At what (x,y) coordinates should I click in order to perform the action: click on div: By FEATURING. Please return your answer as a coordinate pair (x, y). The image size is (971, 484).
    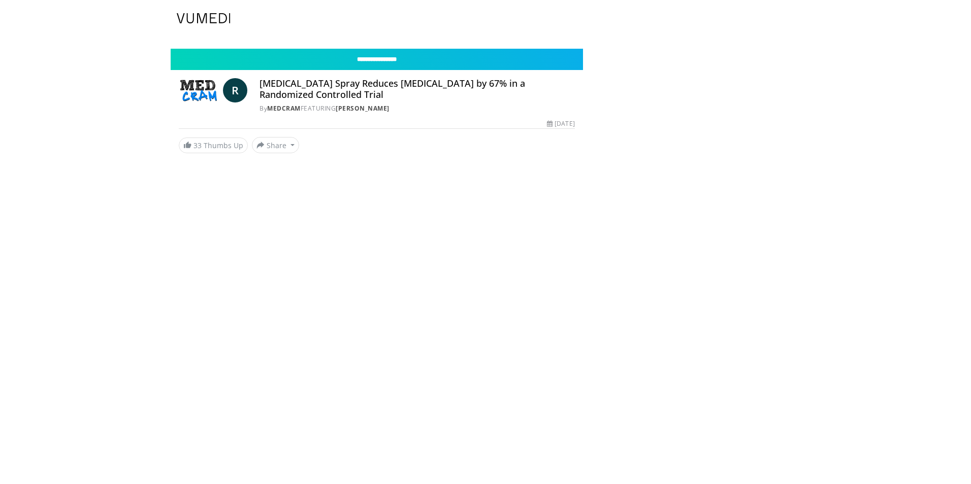
    Looking at the image, I should click on (417, 109).